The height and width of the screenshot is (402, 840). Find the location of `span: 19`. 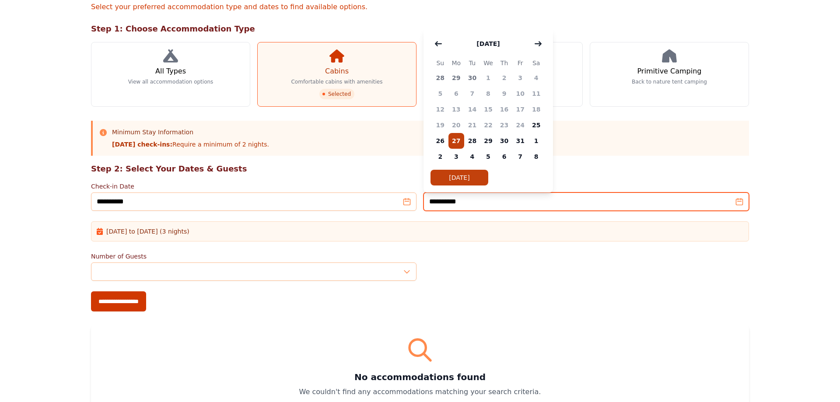

span: 19 is located at coordinates (440, 125).